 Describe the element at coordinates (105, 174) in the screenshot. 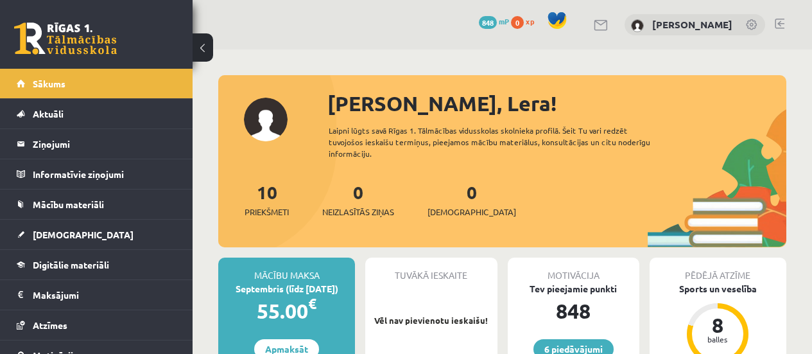

I see `legend: Informatīvie ziņojumi` at that location.